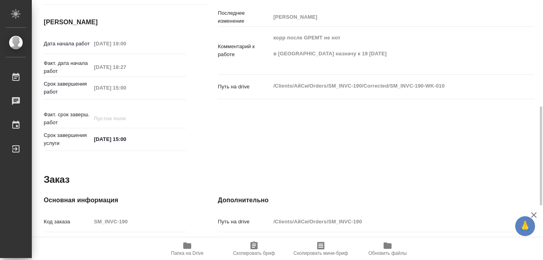 This screenshot has width=543, height=260. I want to click on p: Последнее изменение, so click(244, 17).